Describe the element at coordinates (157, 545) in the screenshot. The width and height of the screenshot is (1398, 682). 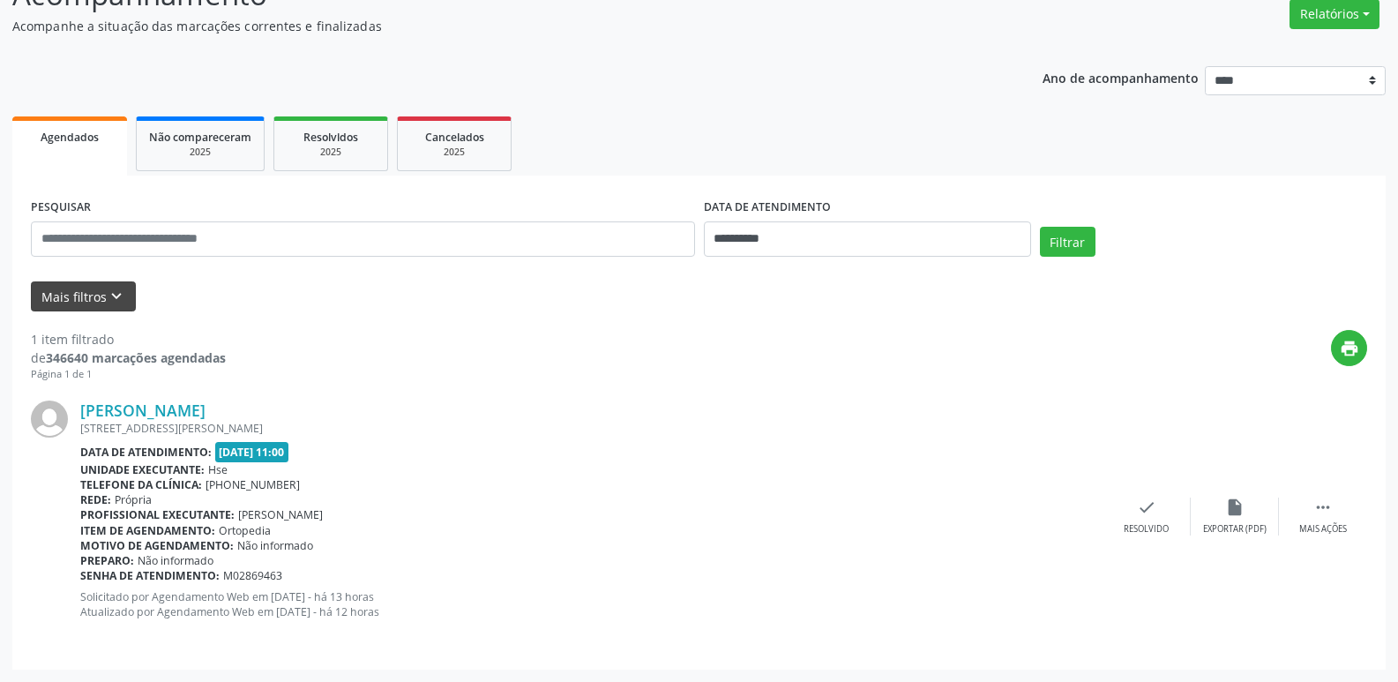
I see `b: Motivo de agendamento:` at that location.